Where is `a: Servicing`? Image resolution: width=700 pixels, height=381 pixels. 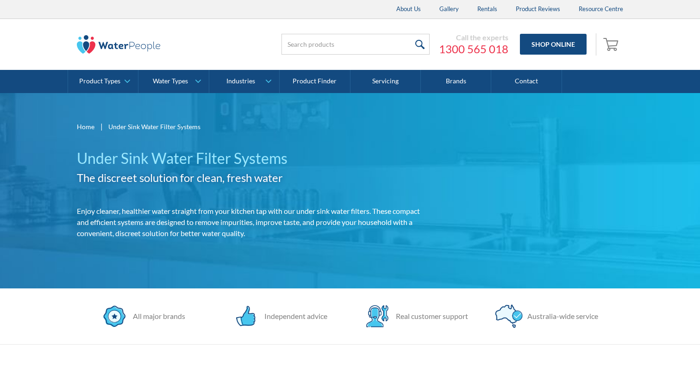 a: Servicing is located at coordinates (386, 81).